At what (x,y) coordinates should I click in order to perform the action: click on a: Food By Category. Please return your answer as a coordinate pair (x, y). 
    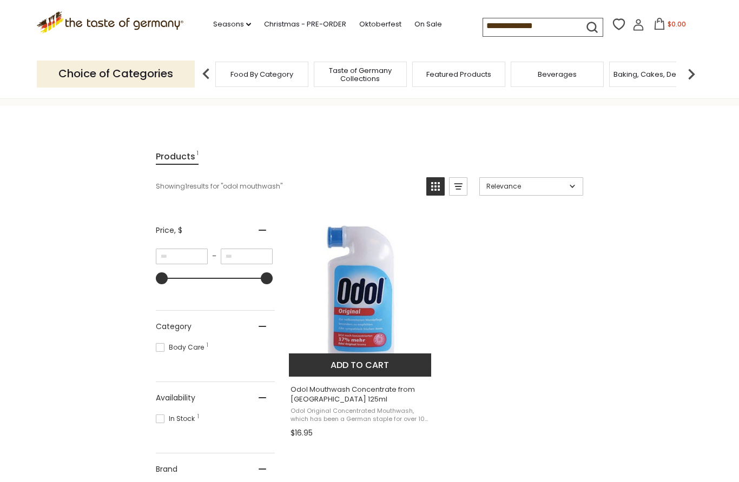
    Looking at the image, I should click on (262, 74).